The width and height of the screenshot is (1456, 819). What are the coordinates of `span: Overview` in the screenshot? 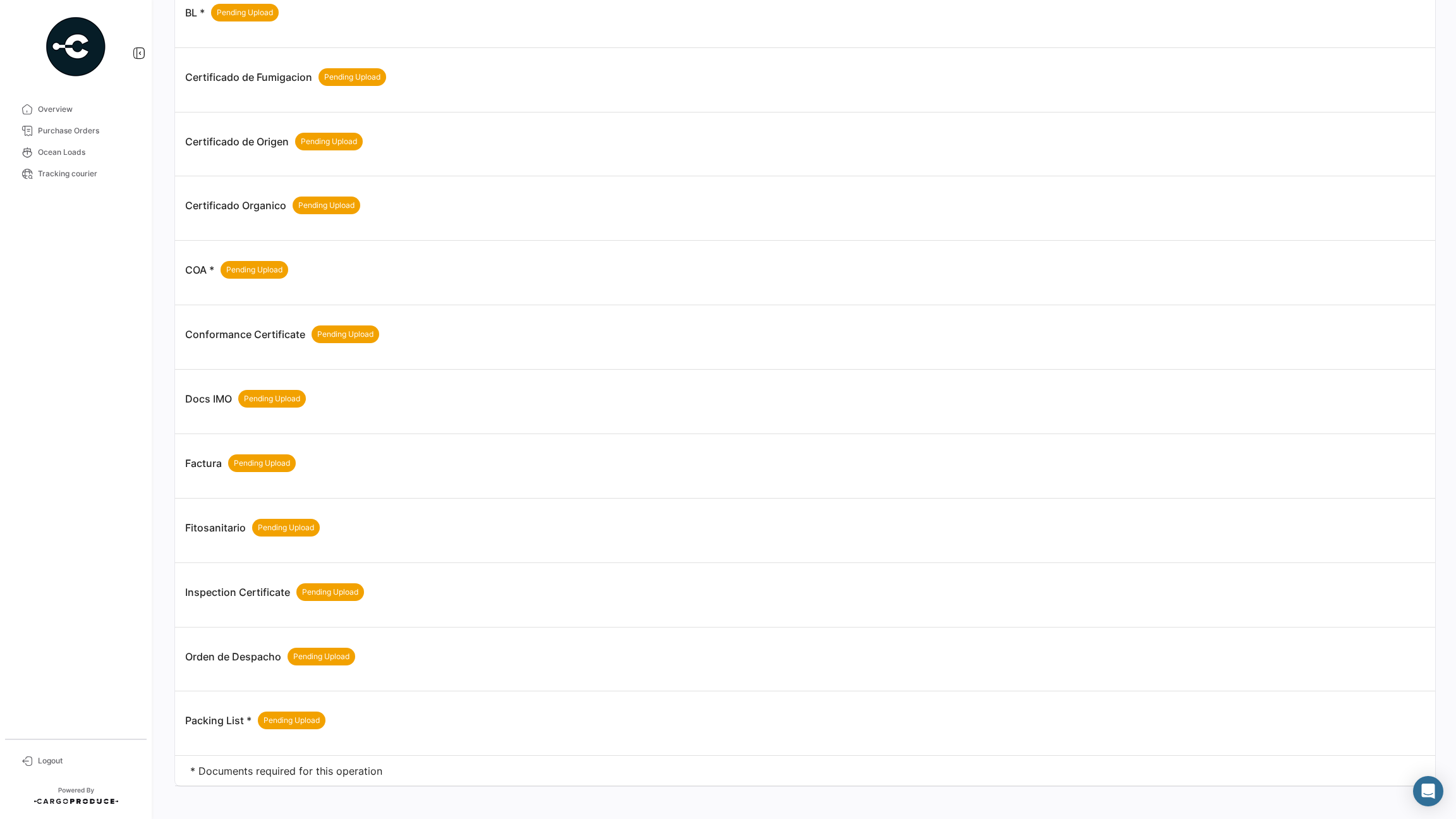 It's located at (87, 109).